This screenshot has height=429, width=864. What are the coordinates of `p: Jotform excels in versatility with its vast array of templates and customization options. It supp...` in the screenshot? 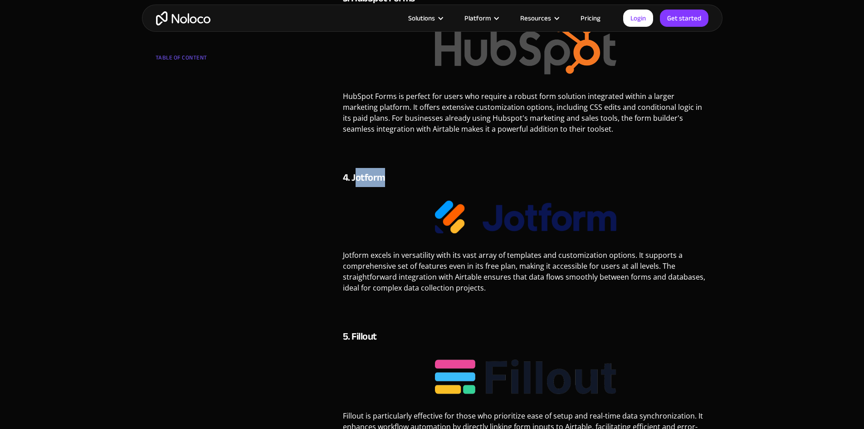 It's located at (526, 274).